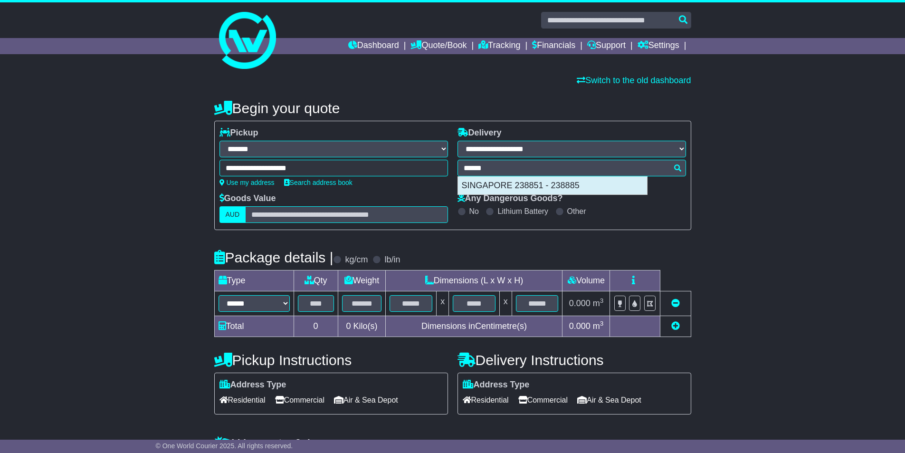  Describe the element at coordinates (453, 108) in the screenshot. I see `h4: Begin your quote` at that location.